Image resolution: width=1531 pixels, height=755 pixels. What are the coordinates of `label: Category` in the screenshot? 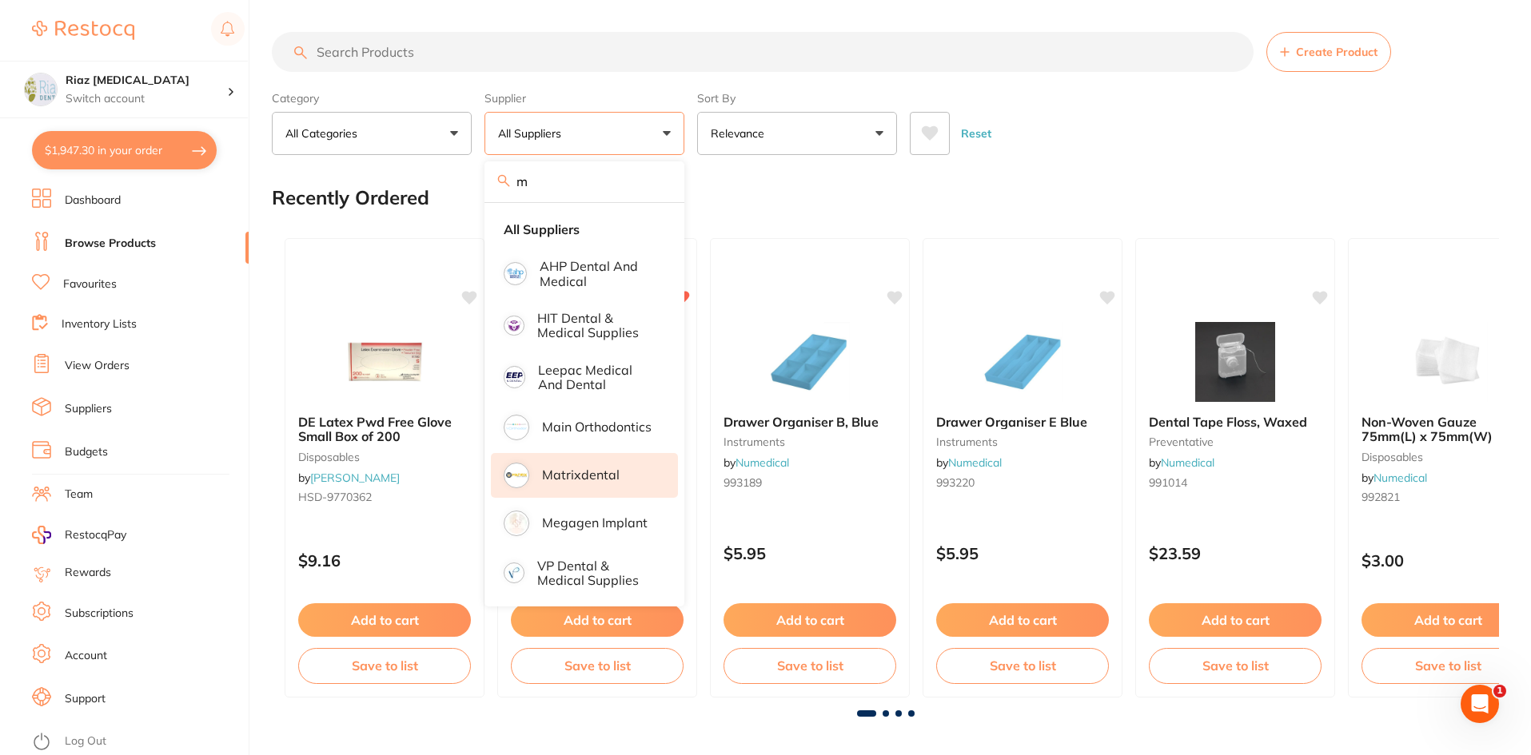 It's located at (372, 98).